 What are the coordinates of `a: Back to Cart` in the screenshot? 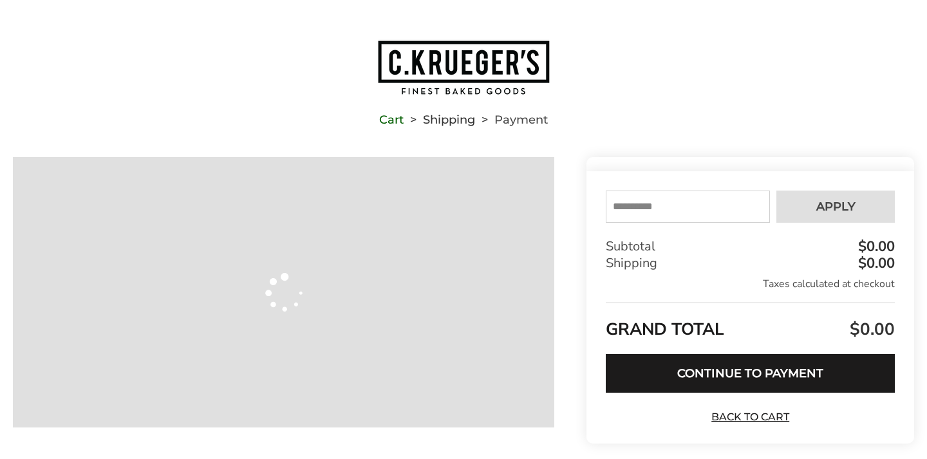 It's located at (750, 417).